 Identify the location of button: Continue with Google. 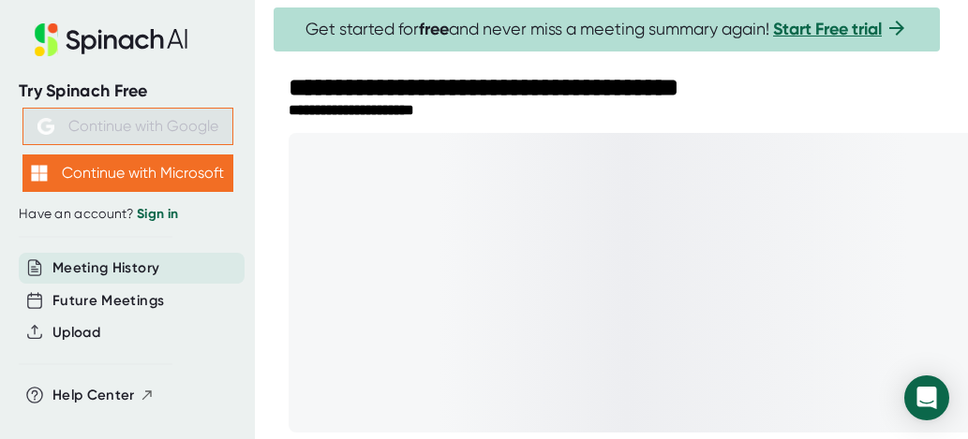
(127, 126).